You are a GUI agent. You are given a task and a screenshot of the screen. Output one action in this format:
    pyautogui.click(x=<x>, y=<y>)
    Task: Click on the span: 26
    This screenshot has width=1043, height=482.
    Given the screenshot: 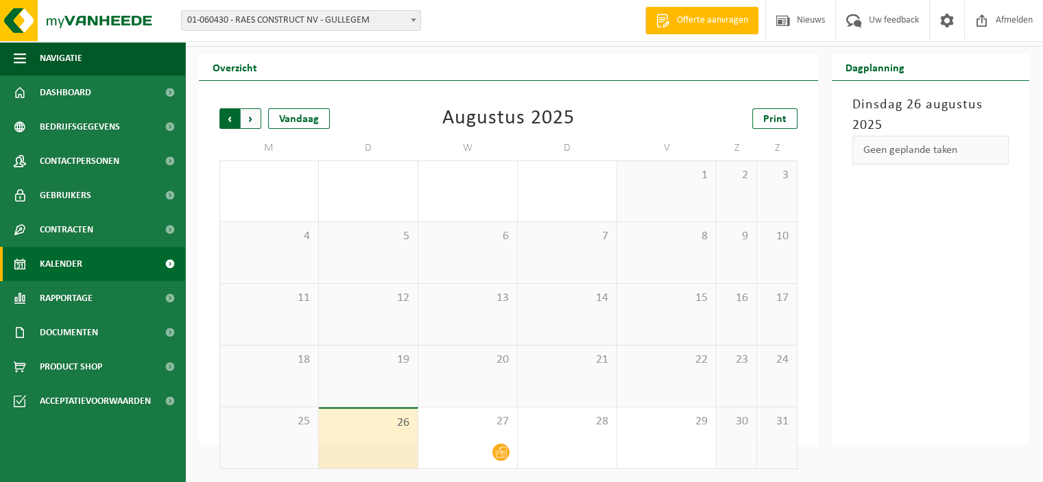 What is the action you would take?
    pyautogui.click(x=368, y=423)
    